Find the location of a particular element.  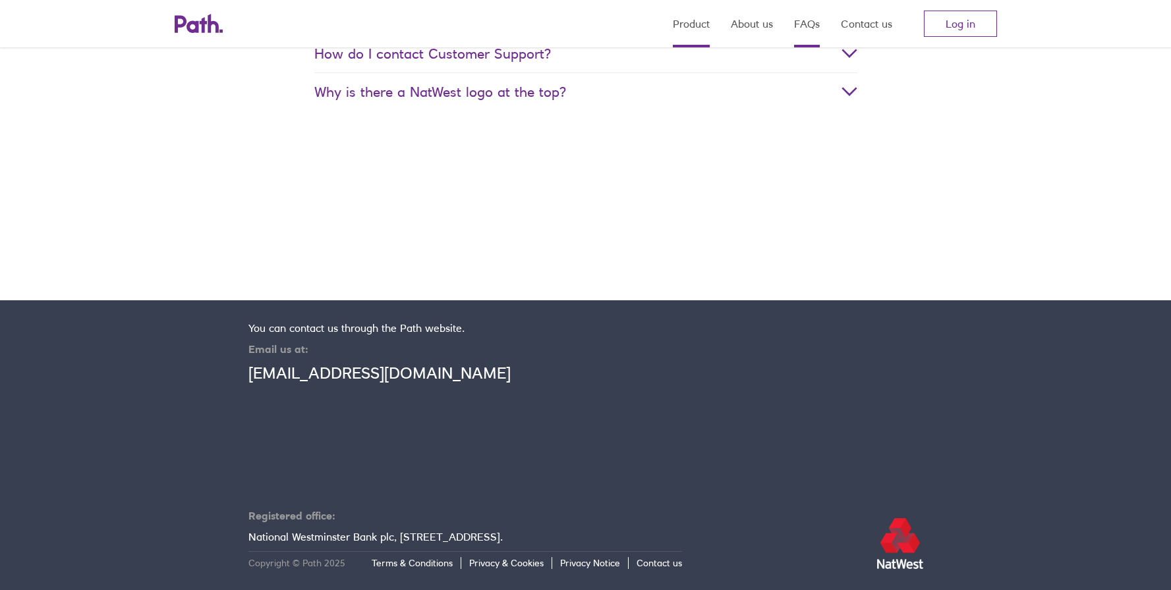

h4: Email us at: is located at coordinates (465, 349).